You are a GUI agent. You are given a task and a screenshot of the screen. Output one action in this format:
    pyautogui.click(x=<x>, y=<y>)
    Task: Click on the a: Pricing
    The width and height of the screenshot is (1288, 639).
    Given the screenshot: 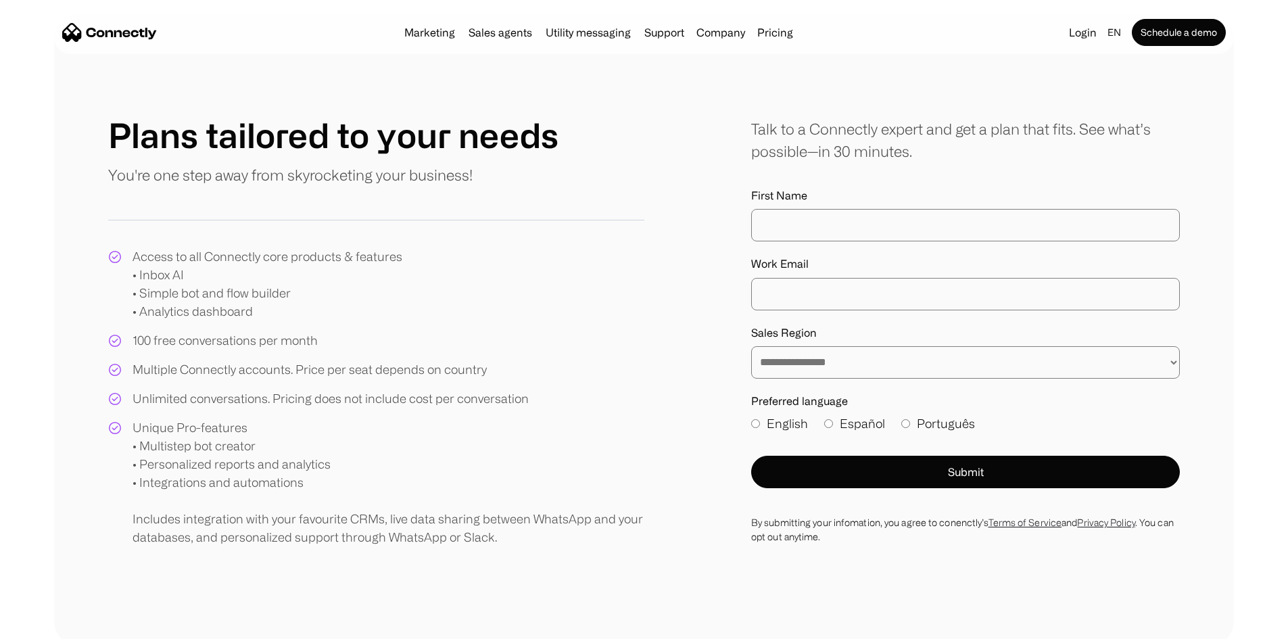 What is the action you would take?
    pyautogui.click(x=775, y=32)
    